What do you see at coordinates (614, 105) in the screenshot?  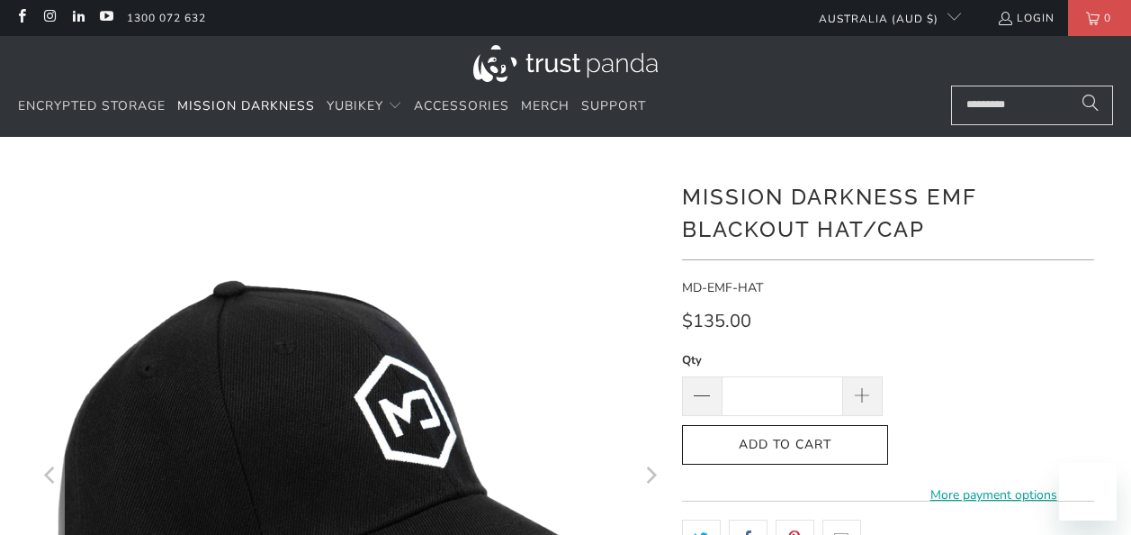 I see `span: Support` at bounding box center [614, 105].